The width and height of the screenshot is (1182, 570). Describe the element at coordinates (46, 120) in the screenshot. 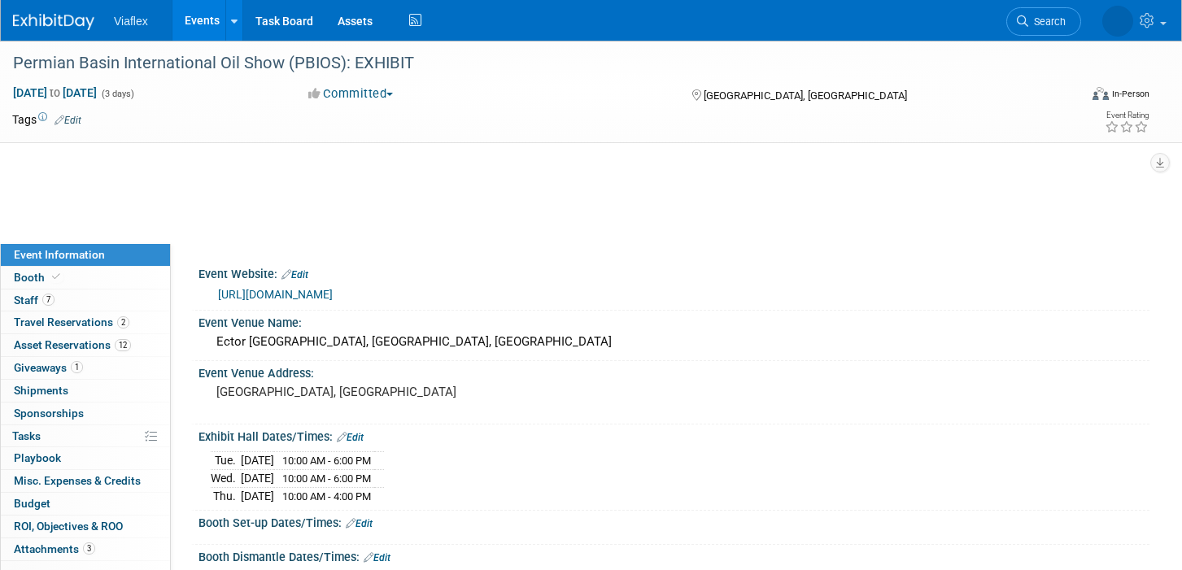

I see `td: Tags` at that location.